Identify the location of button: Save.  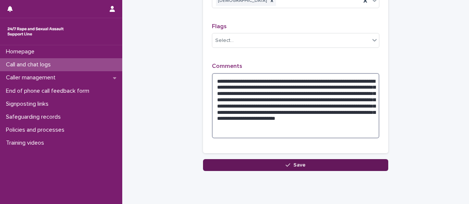
(295, 165).